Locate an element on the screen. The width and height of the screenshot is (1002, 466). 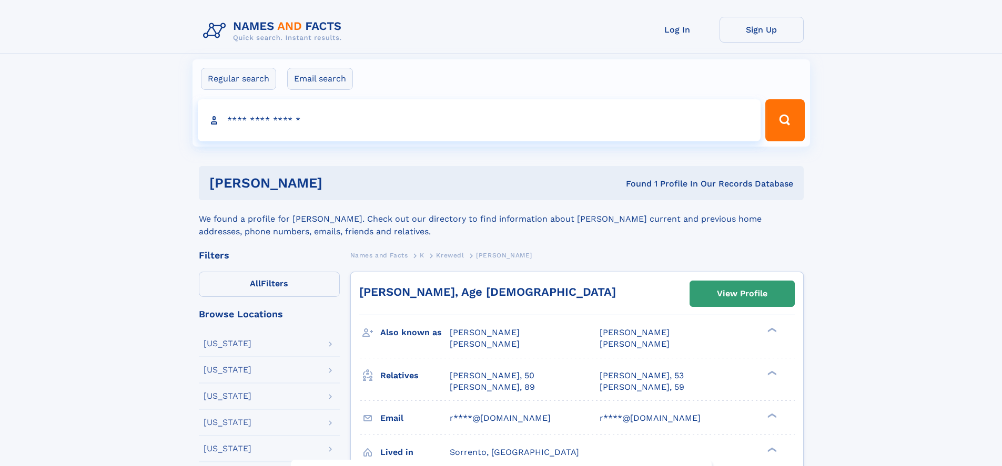
div: Found 1 Profile In Our Records Database is located at coordinates (633, 184).